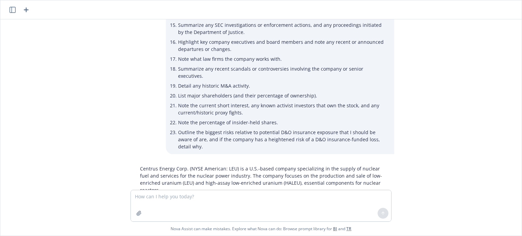 Image resolution: width=522 pixels, height=236 pixels. Describe the element at coordinates (283, 29) in the screenshot. I see `li: Summarize any SEC investigations or enforcement actions, and any proceedings initiated by the Dep...` at that location.